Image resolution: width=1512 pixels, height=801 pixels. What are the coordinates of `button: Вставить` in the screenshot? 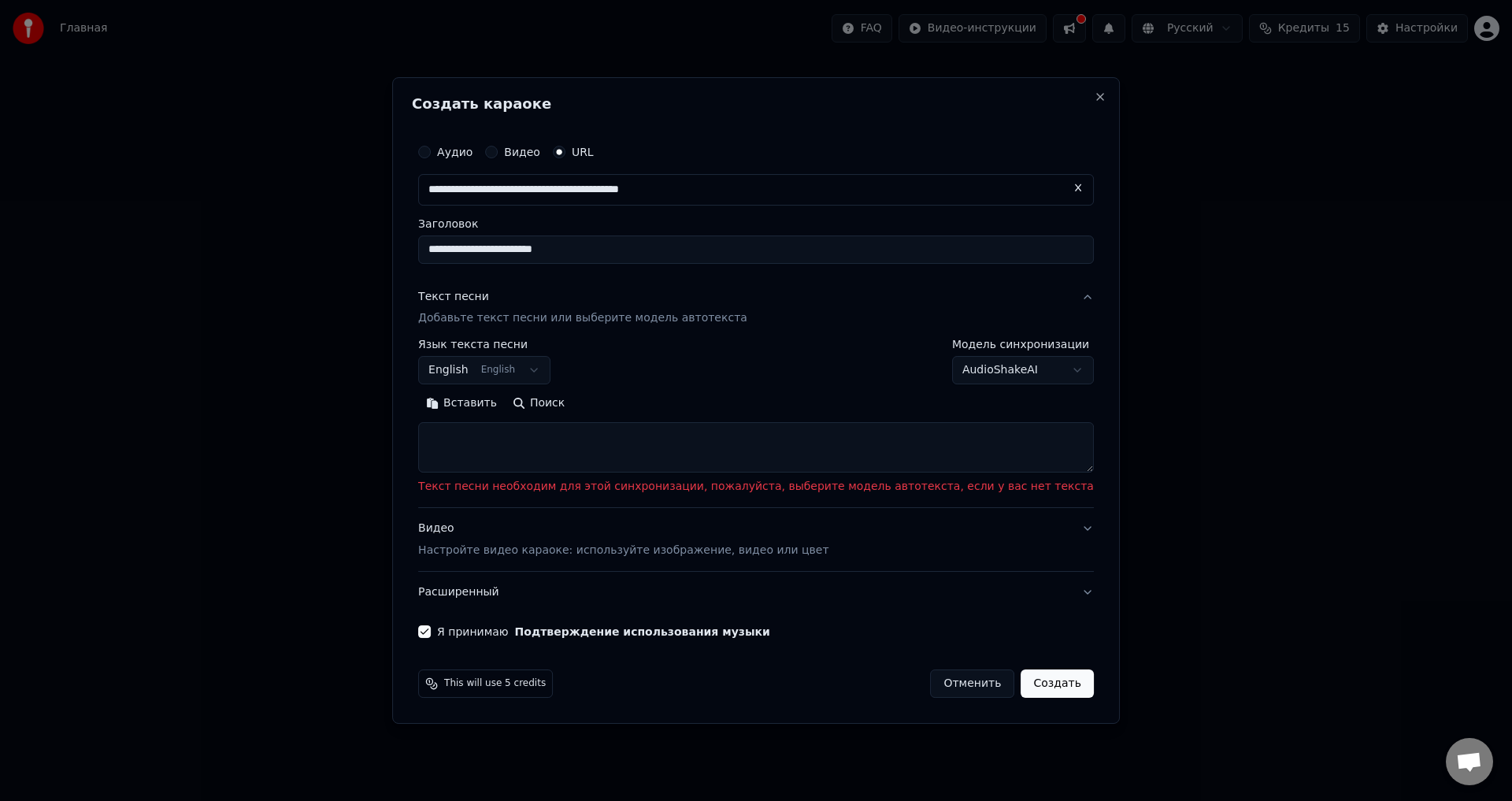 It's located at (461, 403).